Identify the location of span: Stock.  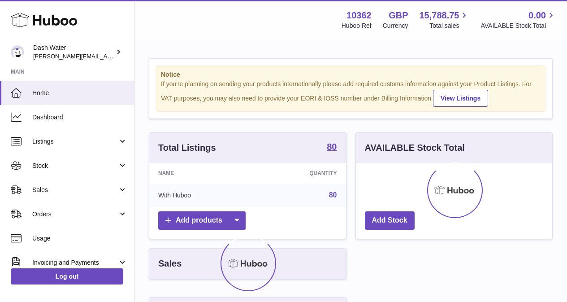
(75, 165).